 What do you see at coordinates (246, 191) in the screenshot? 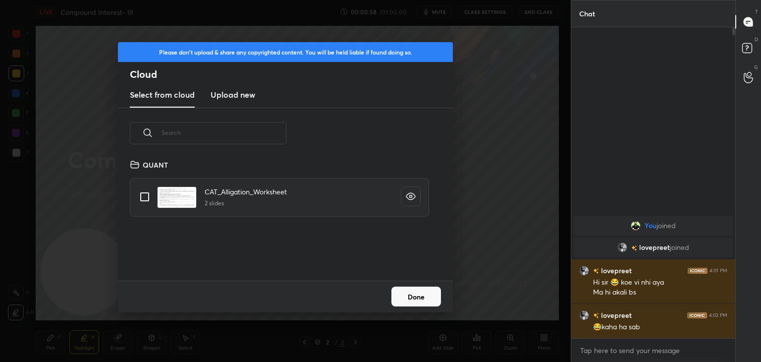
I see `h4: CAT_Alligation_Worksheet` at bounding box center [246, 191].